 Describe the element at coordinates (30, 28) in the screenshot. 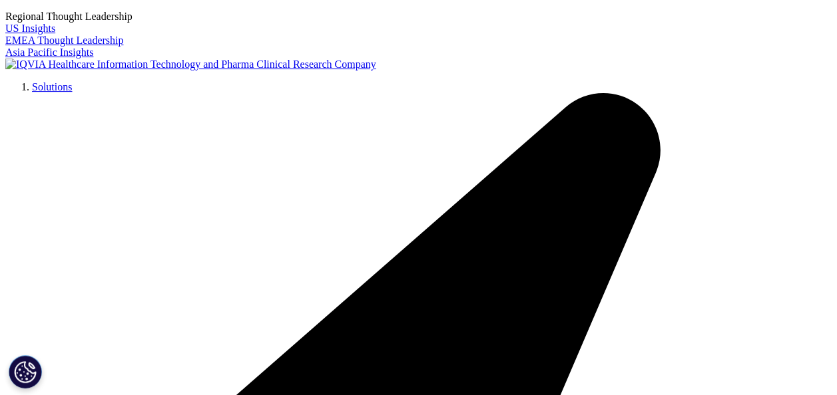

I see `a: US Insights` at that location.